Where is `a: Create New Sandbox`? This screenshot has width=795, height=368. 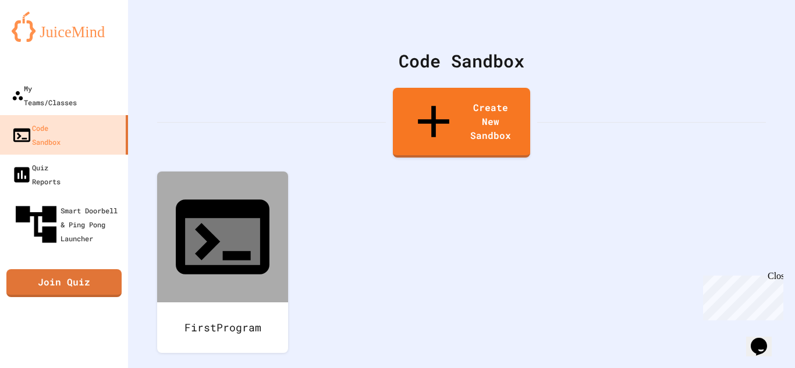
a: Create New Sandbox is located at coordinates (462, 123).